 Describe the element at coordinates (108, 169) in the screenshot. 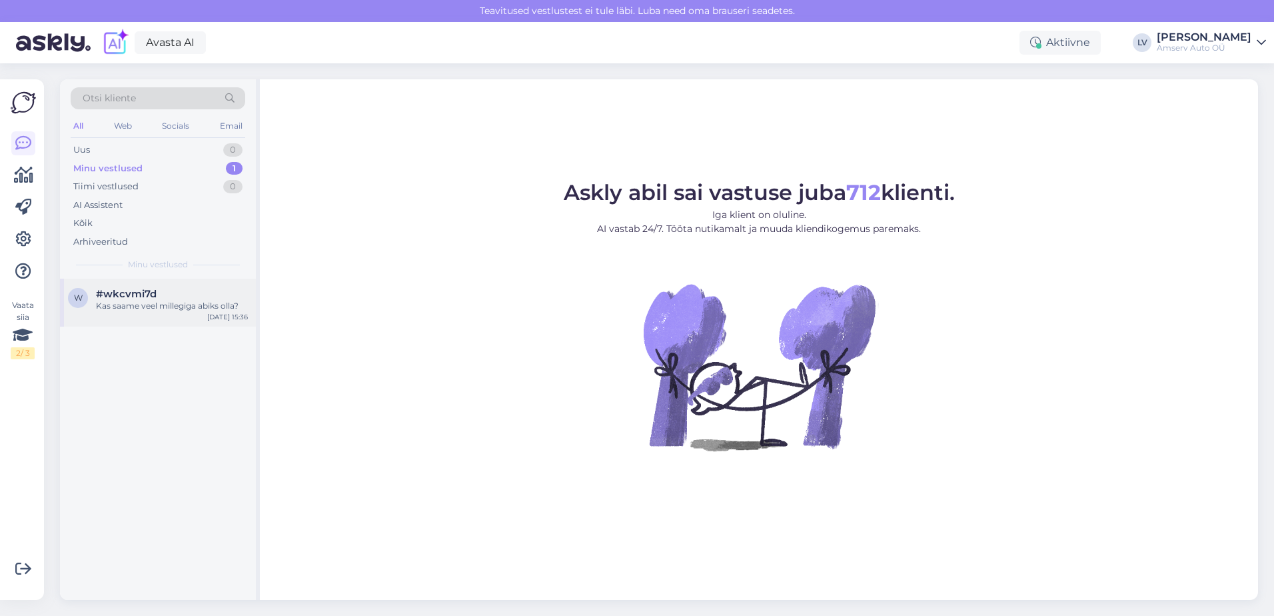

I see `div: Minu vestlused` at that location.